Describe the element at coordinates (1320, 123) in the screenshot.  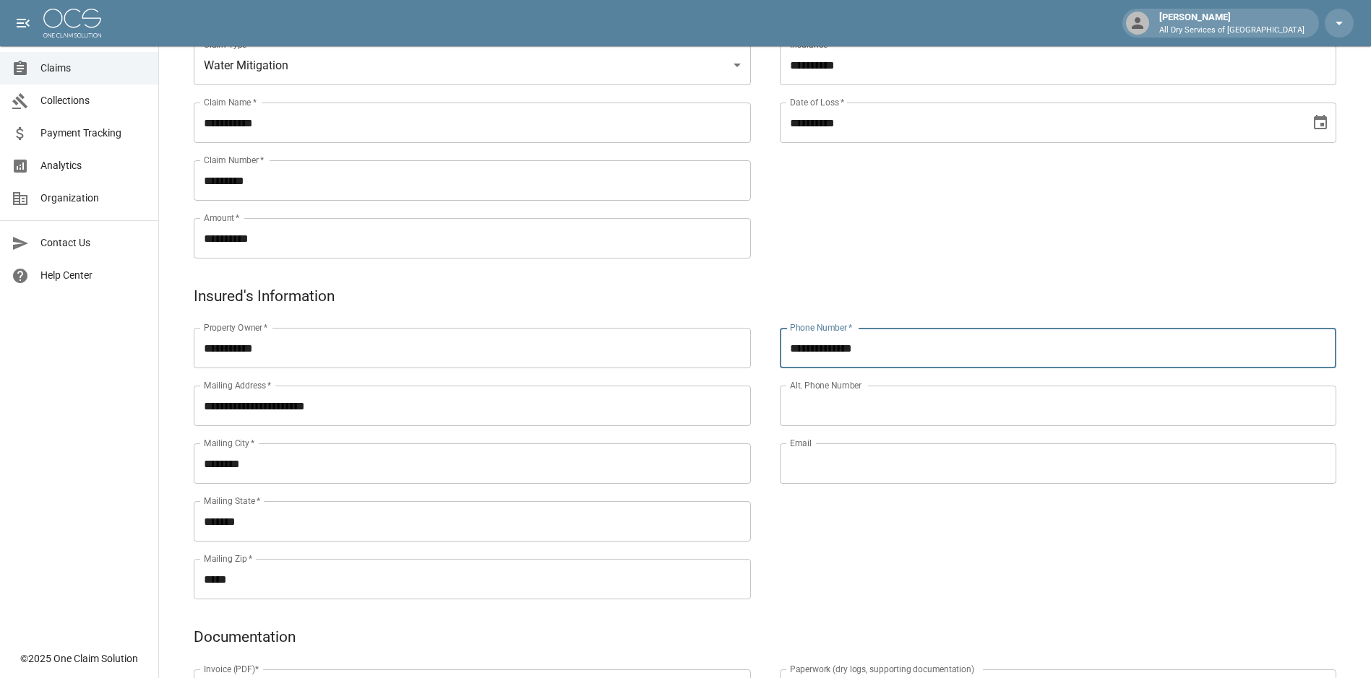
I see `button: Choose date, selected date is Jul 31, 2025` at that location.